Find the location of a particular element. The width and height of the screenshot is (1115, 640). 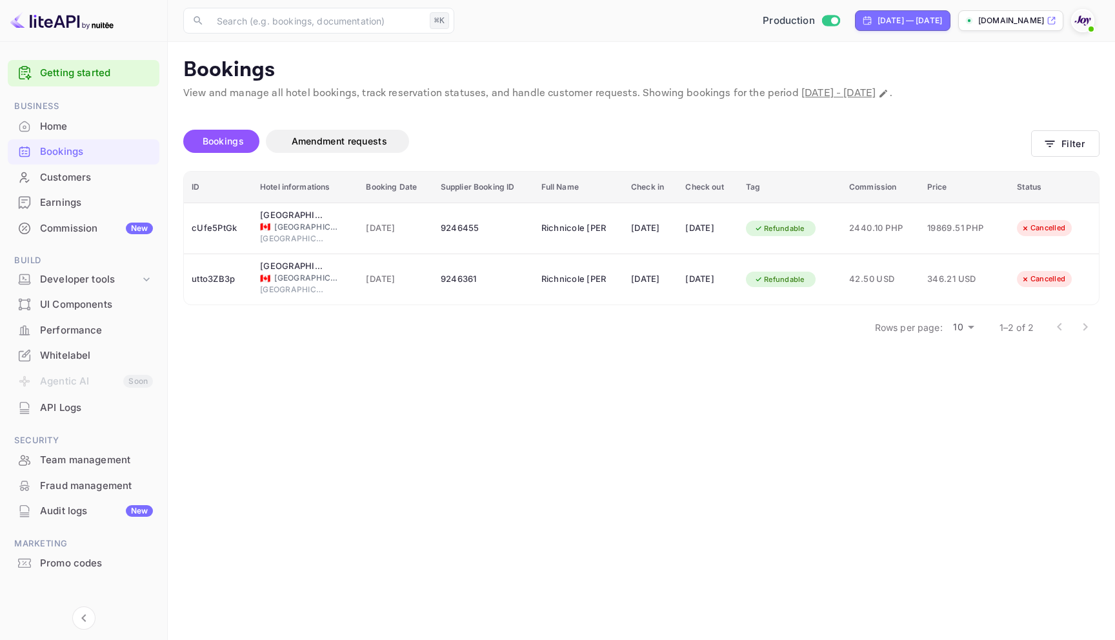

div: utto3ZB3p is located at coordinates (218, 279).